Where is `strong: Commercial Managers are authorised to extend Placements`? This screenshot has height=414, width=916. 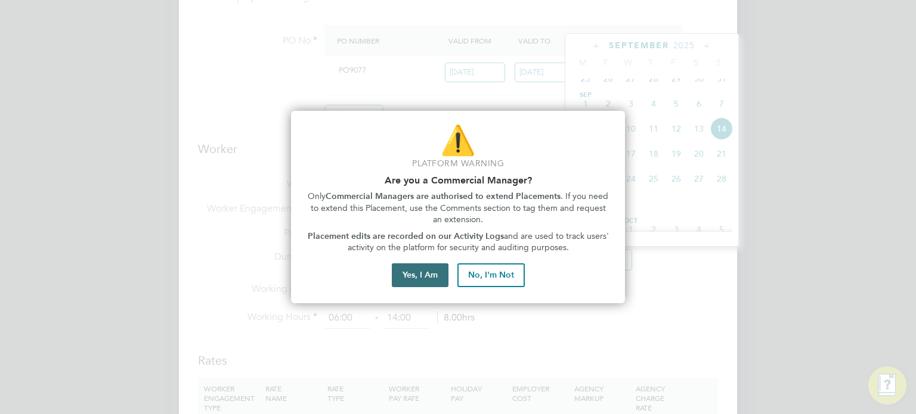
strong: Commercial Managers are authorised to extend Placements is located at coordinates (443, 196).